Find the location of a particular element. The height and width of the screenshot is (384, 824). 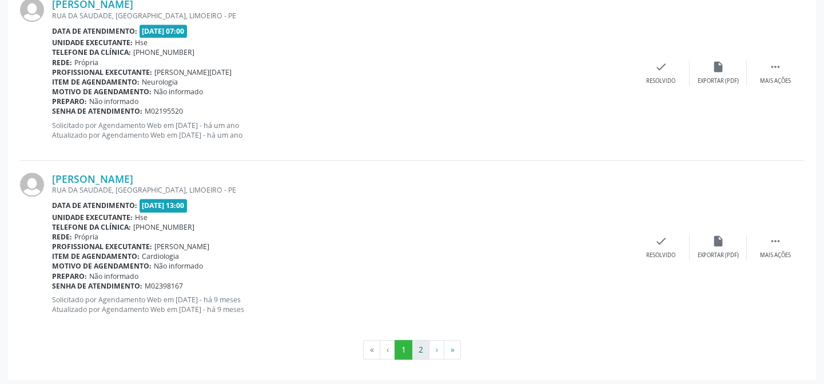

button: Go to next page is located at coordinates (436, 350).